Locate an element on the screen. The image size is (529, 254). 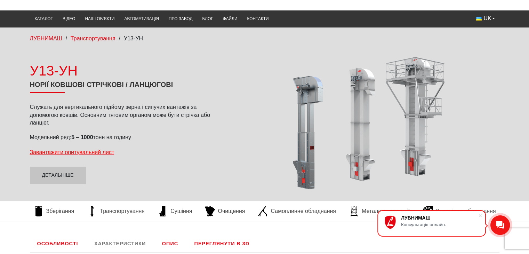
a: Детальніше is located at coordinates (58, 175).